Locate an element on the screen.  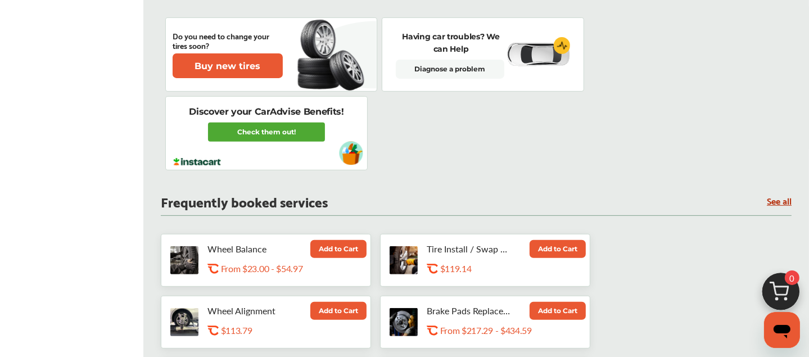
div: $113.79 is located at coordinates (273, 330).